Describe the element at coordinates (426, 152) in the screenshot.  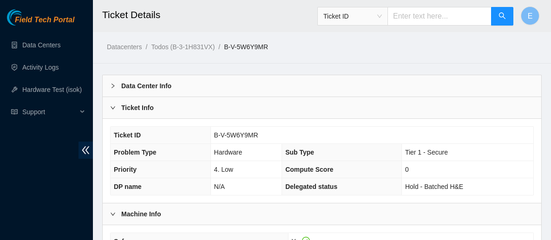
I see `span: Tier 1 - Secure` at that location.